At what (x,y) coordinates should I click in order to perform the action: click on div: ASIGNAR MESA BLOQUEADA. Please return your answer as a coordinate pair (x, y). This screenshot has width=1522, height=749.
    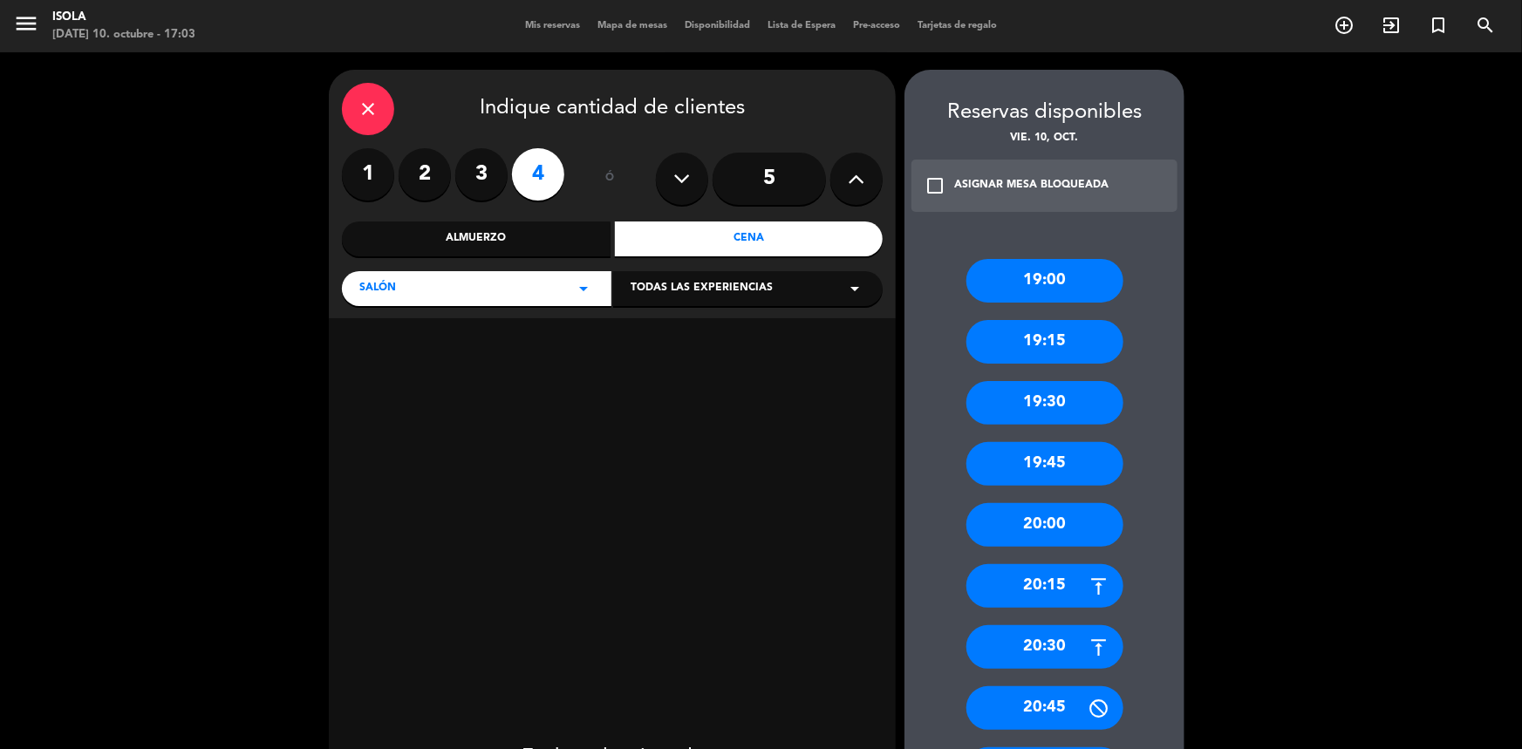
    Looking at the image, I should click on (1031, 186).